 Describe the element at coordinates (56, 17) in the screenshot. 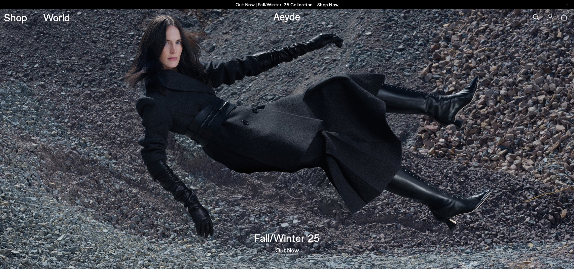

I see `a: World` at that location.